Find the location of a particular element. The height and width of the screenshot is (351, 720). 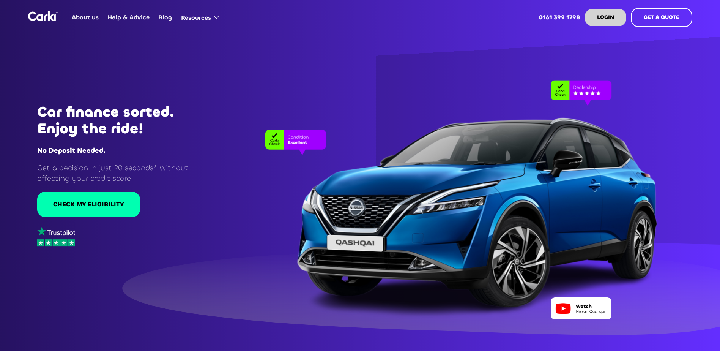

strong: GET A QUOTE is located at coordinates (662, 17).